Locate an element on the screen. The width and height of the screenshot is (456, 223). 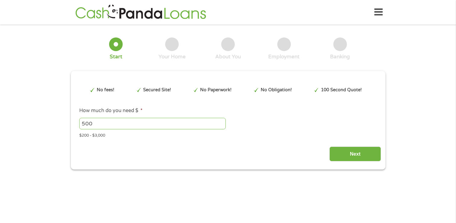
div: Employment is located at coordinates (284, 57).